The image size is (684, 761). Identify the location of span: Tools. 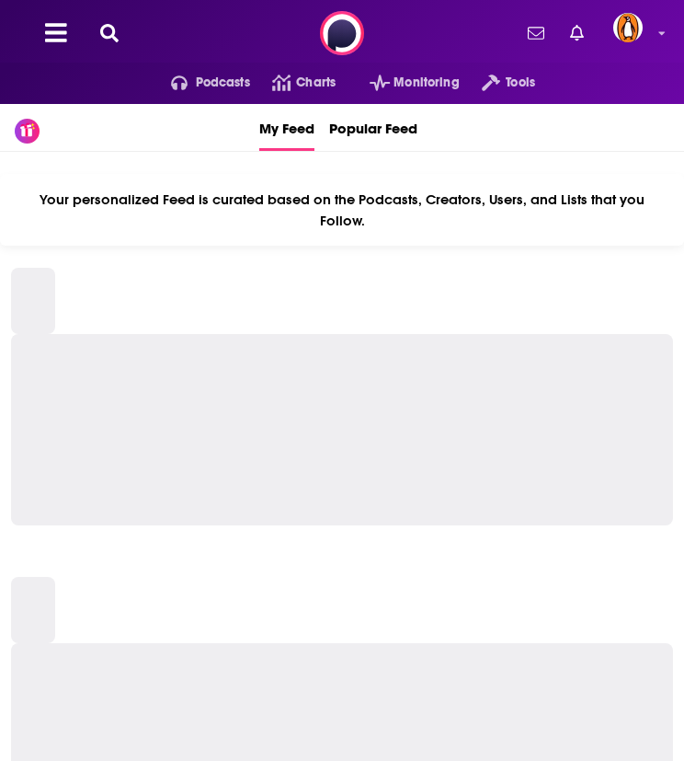
(521, 83).